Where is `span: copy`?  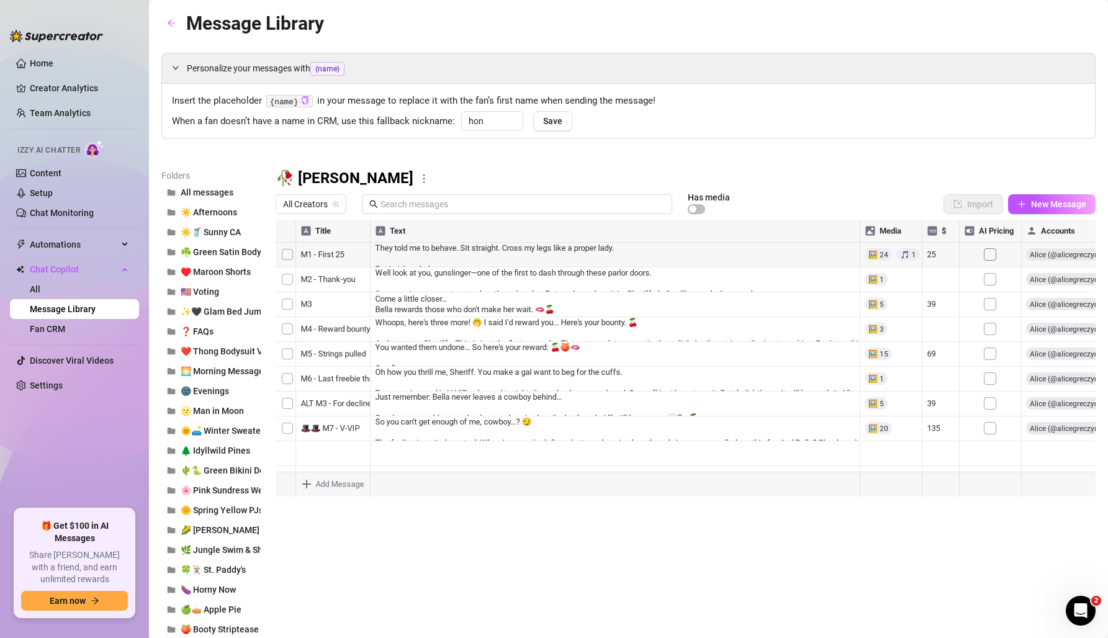 span: copy is located at coordinates (305, 100).